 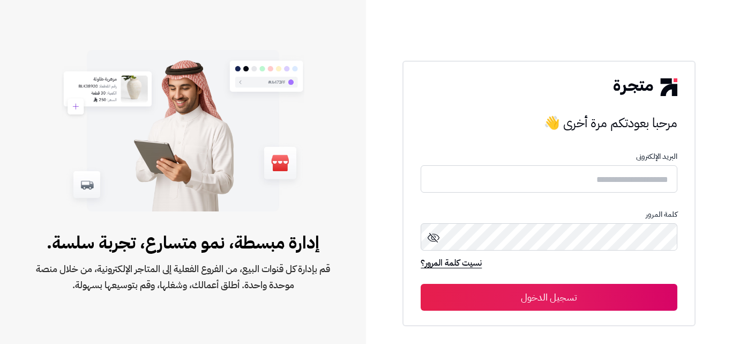 I want to click on span: قم بإدارة كل قنوات البيع، من الفروع الفعلية إلى المتاجر الإلكترونية، من خلال منصة موحدة واحدة. أط..., so click(x=183, y=277).